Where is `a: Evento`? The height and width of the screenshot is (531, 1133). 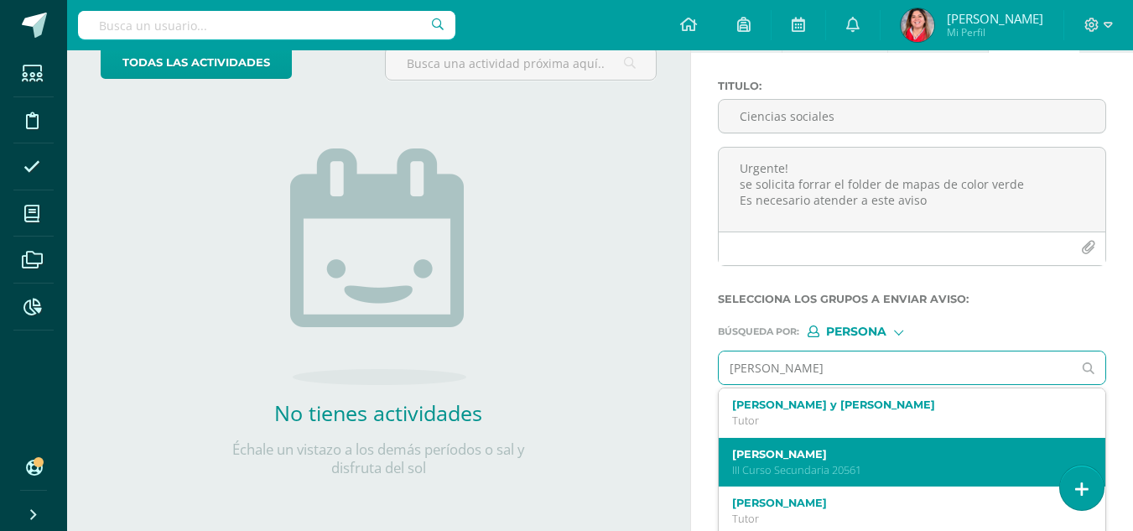
a: Evento is located at coordinates (938, 33).